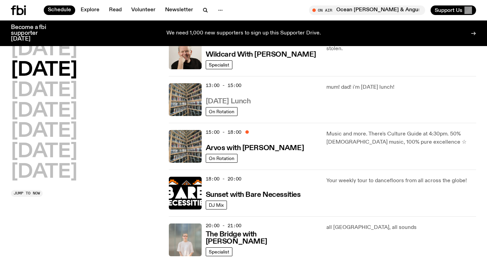  Describe the element at coordinates (185, 53) in the screenshot. I see `img: Stuart is smiling charmingly, wearing a black t-shirt against a stark white background.` at that location.